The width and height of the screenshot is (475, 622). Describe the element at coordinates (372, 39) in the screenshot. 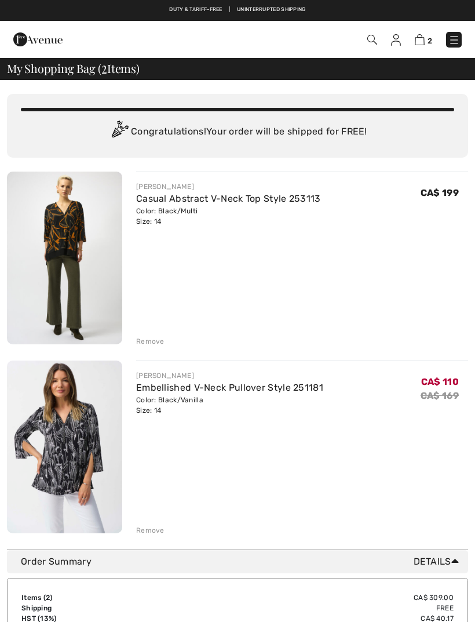

I see `img: Search` at that location.